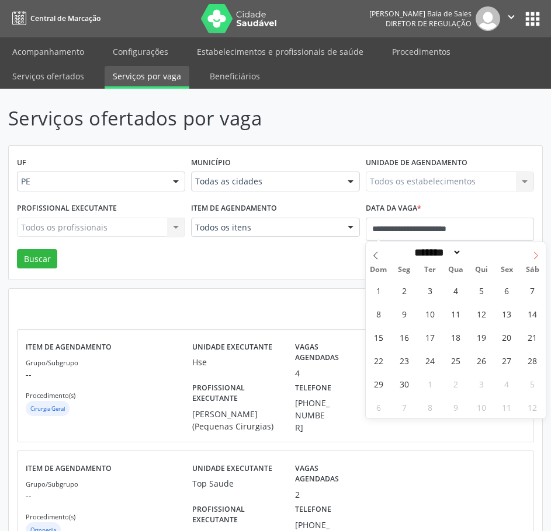 The image size is (551, 531). Describe the element at coordinates (429, 314) in the screenshot. I see `span: Junho 10, 2025` at that location.